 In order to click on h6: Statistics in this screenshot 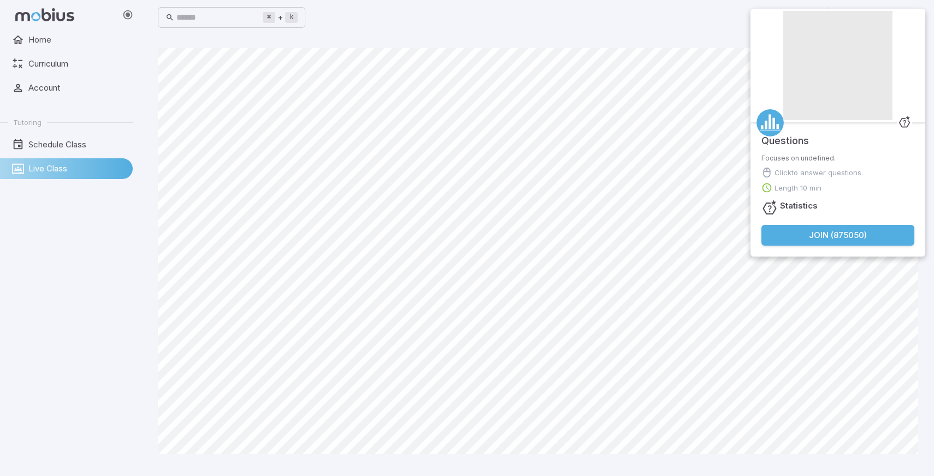, I will do `click(798, 206)`.